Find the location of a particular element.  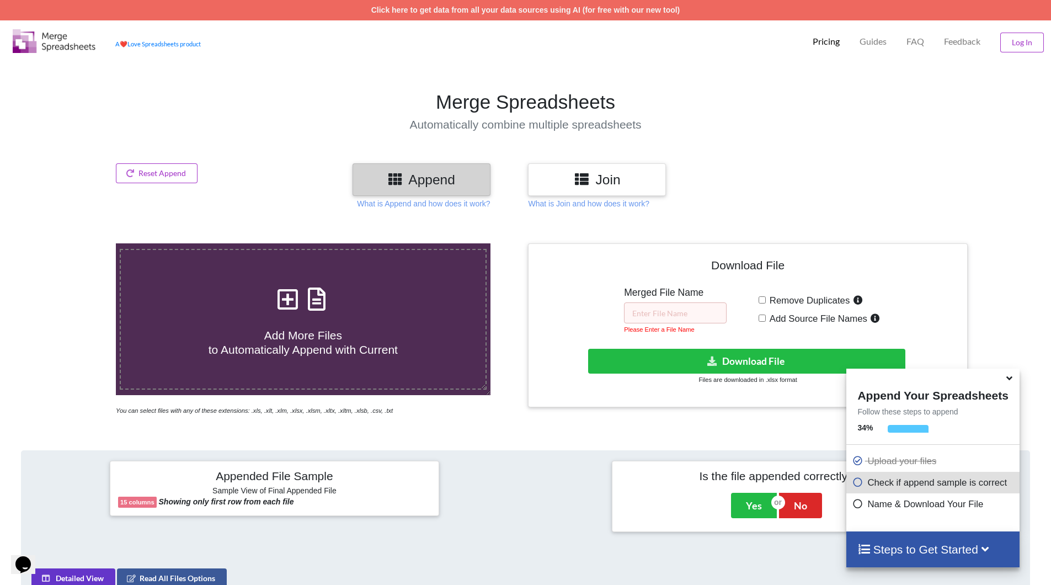

span: Feedback is located at coordinates (962, 41).